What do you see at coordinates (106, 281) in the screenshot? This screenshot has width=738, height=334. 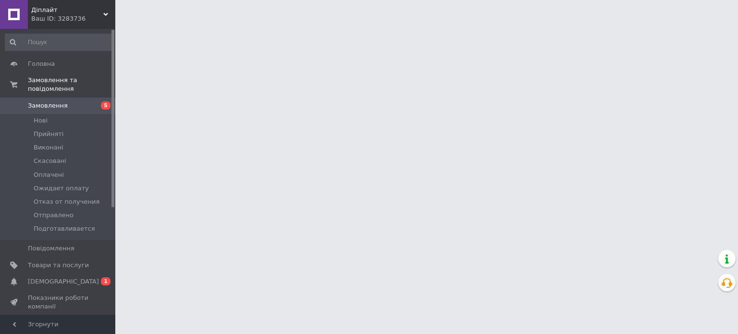 I see `span: 1` at bounding box center [106, 281].